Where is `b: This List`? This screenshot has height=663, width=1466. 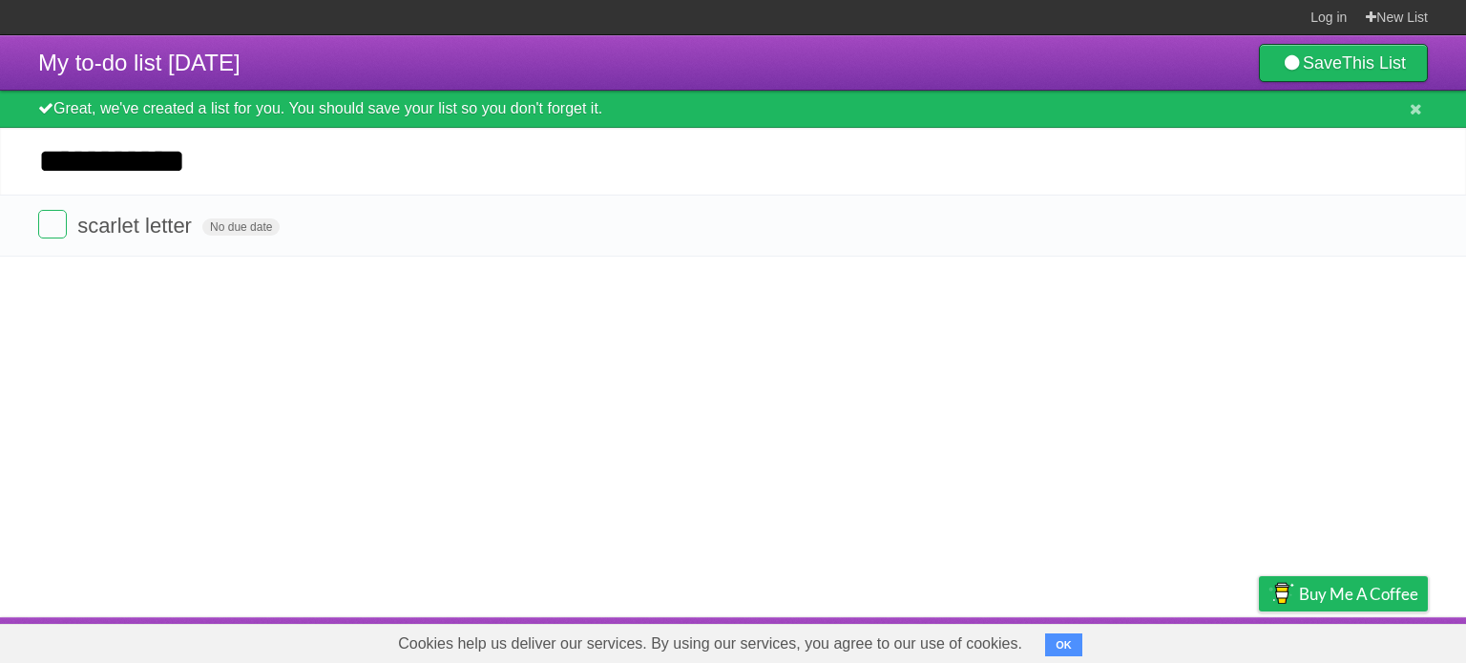
b: This List is located at coordinates (1374, 63).